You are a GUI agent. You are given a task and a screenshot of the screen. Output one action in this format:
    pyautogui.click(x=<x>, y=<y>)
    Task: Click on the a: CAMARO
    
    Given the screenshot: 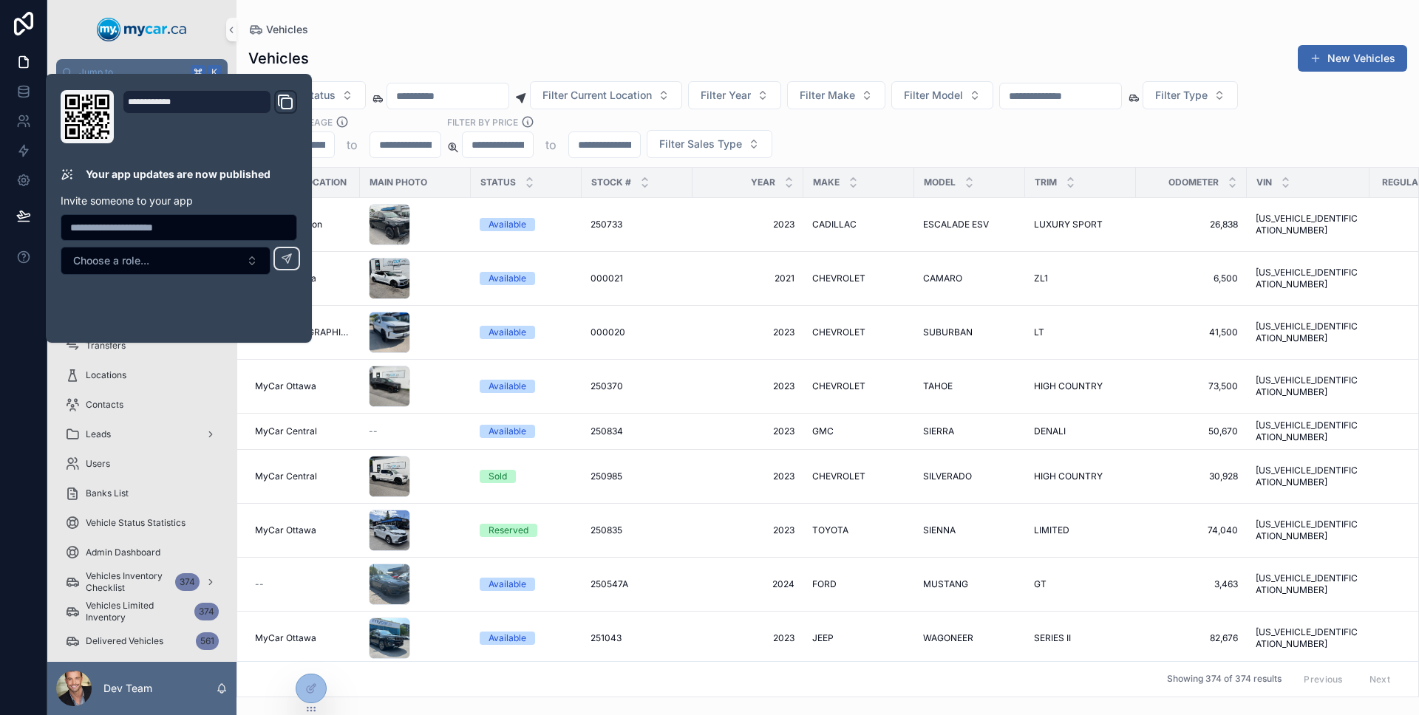 What is the action you would take?
    pyautogui.click(x=970, y=279)
    